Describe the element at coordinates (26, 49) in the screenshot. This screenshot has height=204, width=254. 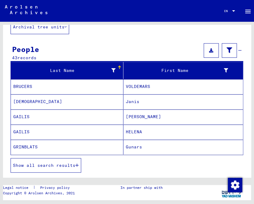
I see `div: People` at that location.